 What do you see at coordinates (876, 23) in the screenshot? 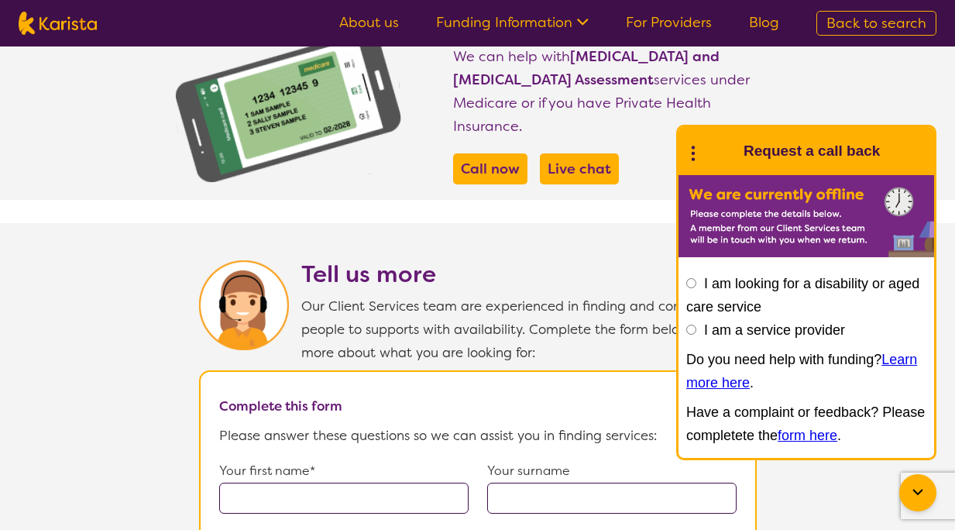
I see `span: Back to search` at bounding box center [876, 23].